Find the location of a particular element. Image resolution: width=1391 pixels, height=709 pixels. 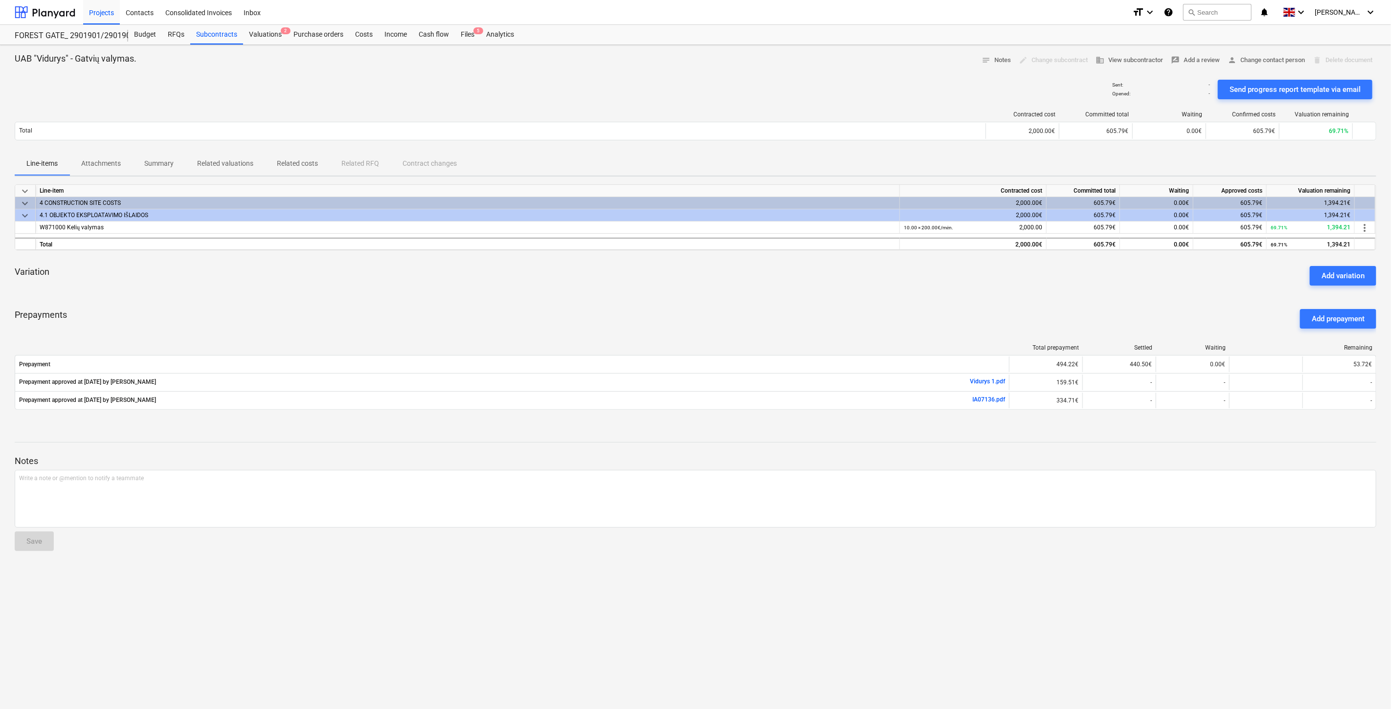

span: rate_review is located at coordinates (1176, 60).